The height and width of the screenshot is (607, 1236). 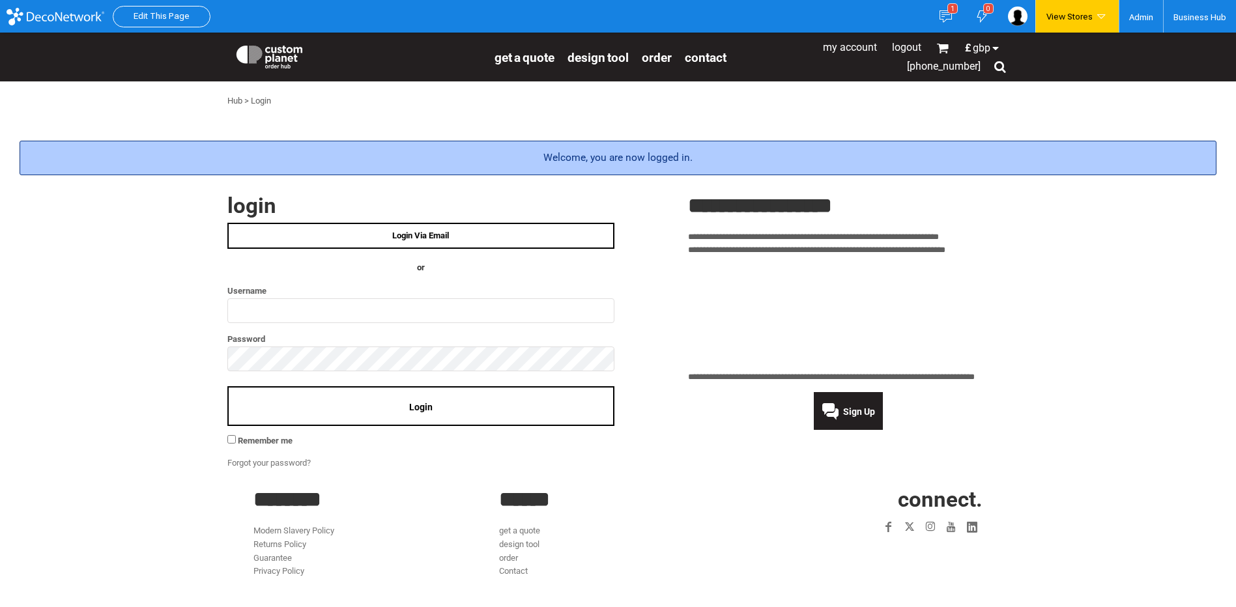 I want to click on a: Privacy Policy, so click(x=279, y=571).